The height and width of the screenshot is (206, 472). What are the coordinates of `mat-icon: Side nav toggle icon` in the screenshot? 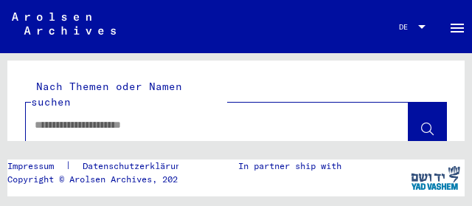 It's located at (457, 28).